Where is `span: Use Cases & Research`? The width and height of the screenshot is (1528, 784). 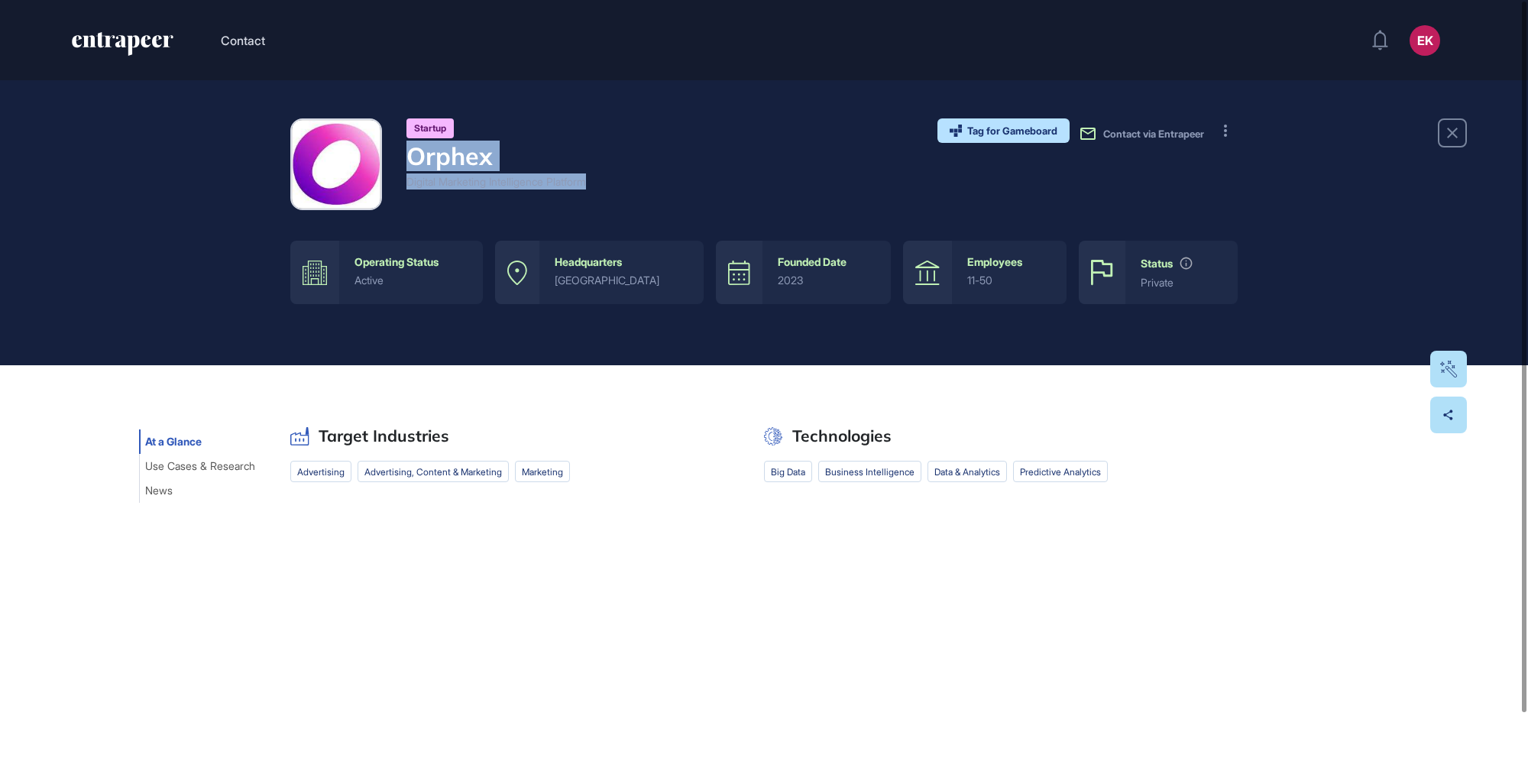 span: Use Cases & Research is located at coordinates (201, 466).